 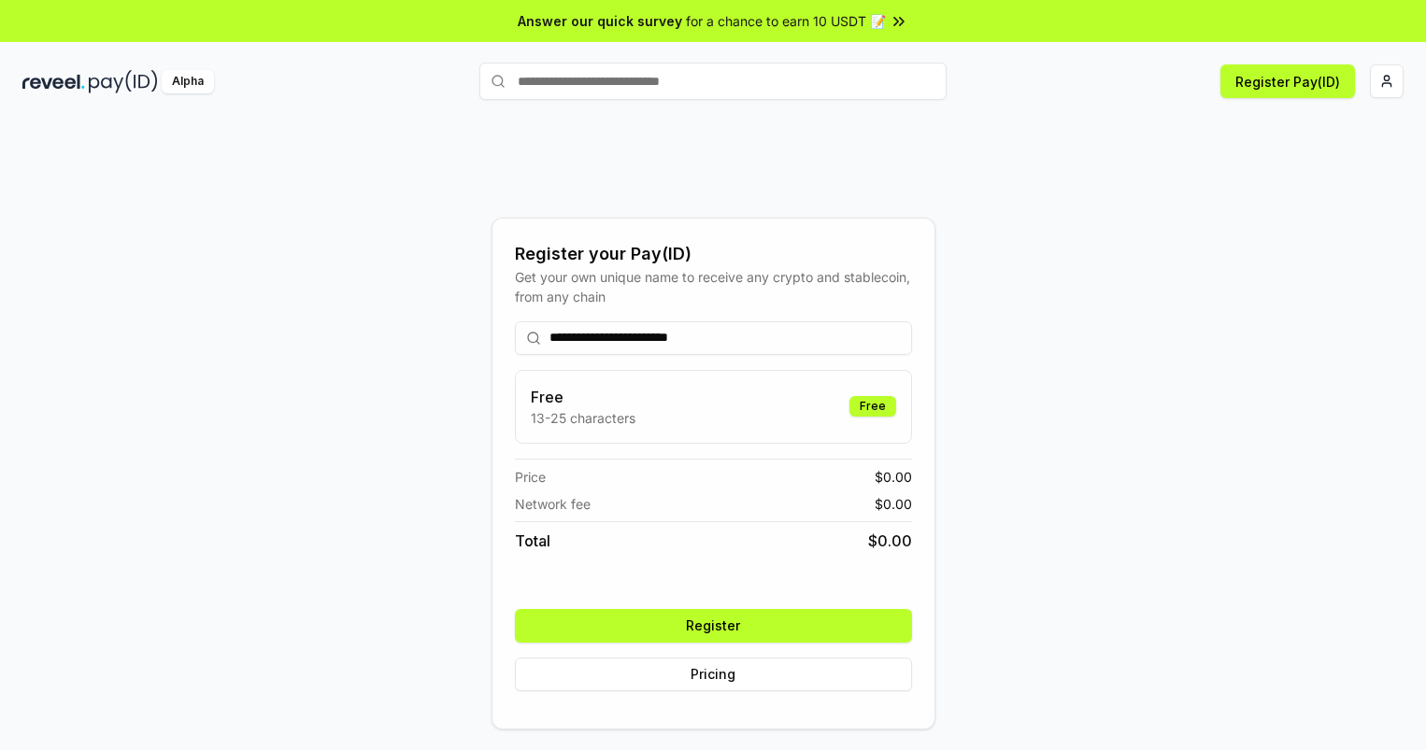 I want to click on div: Free, so click(x=873, y=407).